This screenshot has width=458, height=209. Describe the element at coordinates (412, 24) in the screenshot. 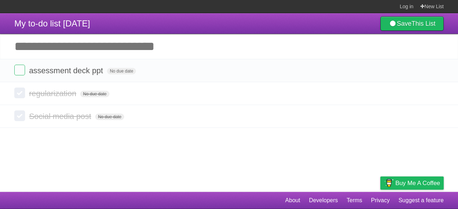

I see `a: SaveThis List` at that location.